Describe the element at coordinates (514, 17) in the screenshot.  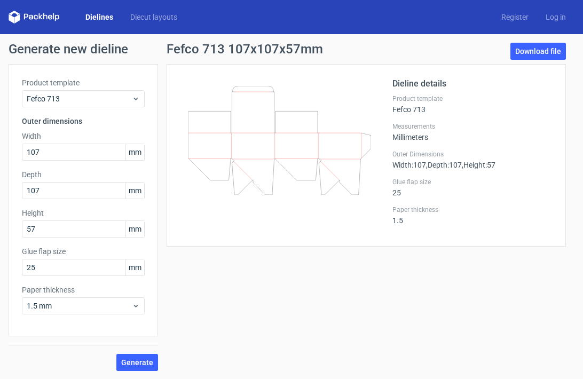
I see `a: Register` at that location.